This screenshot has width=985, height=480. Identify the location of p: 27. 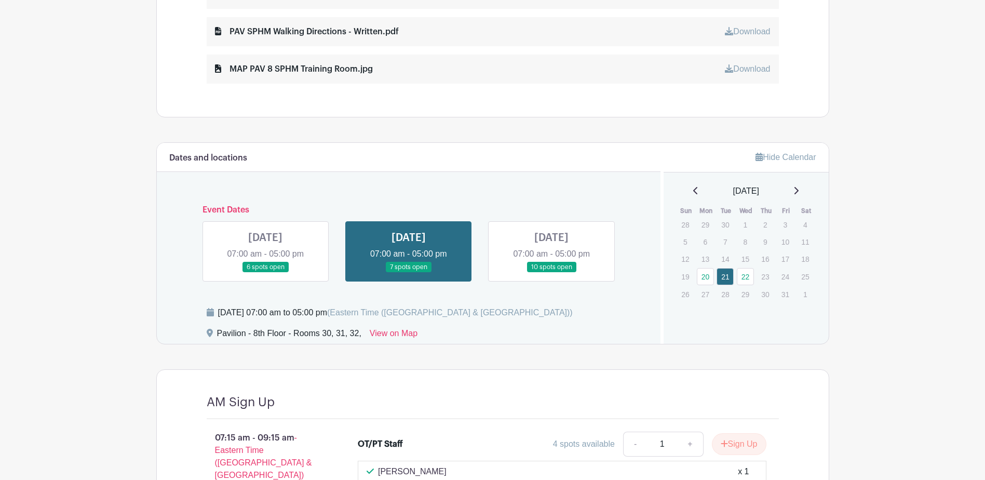
(705, 294).